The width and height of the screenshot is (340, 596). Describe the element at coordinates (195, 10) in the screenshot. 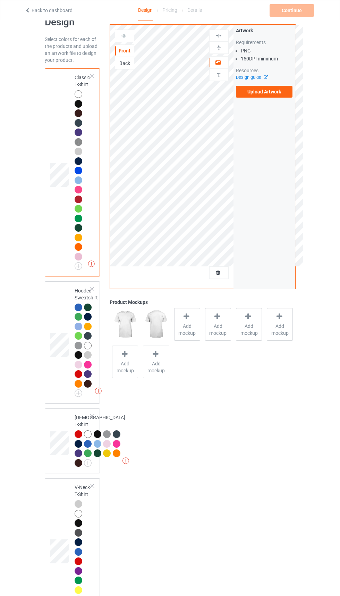

I see `div: Details` at that location.